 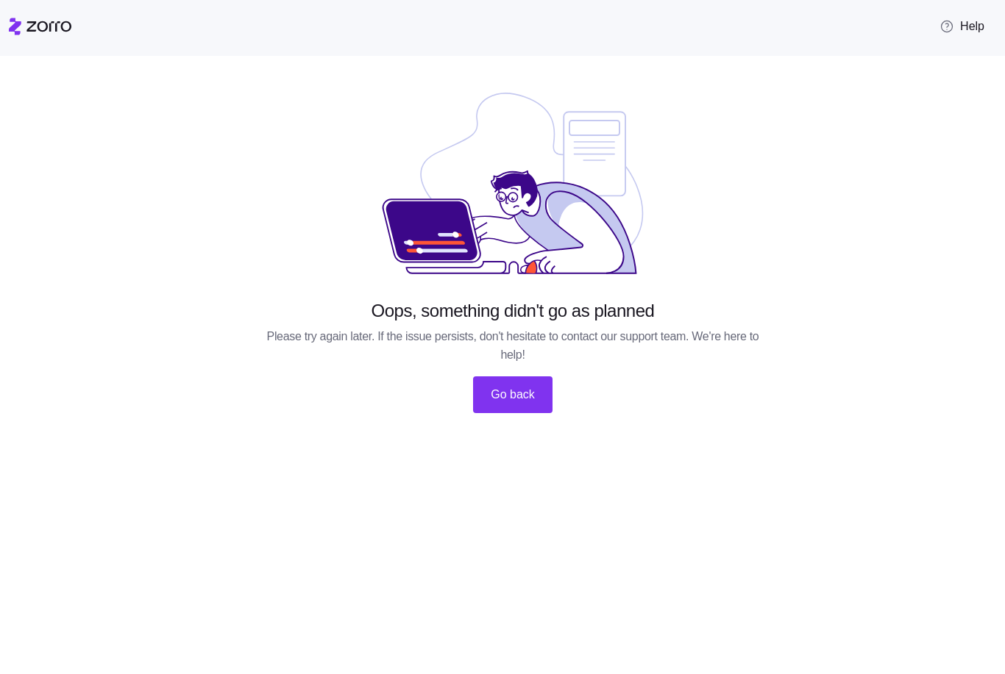 What do you see at coordinates (513, 395) in the screenshot?
I see `button: Go back` at bounding box center [513, 395].